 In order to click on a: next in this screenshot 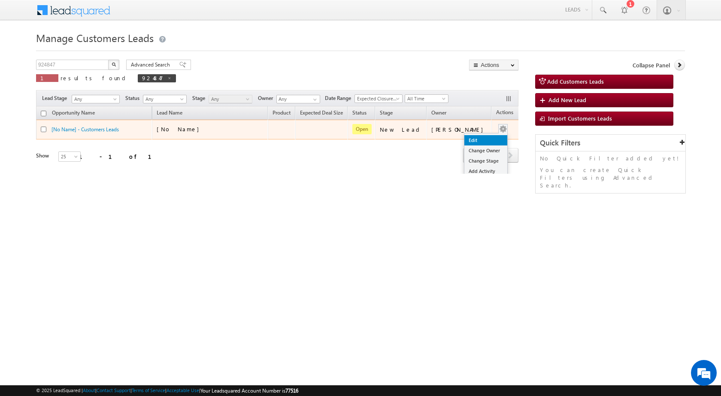, I will do `click(510, 156)`.